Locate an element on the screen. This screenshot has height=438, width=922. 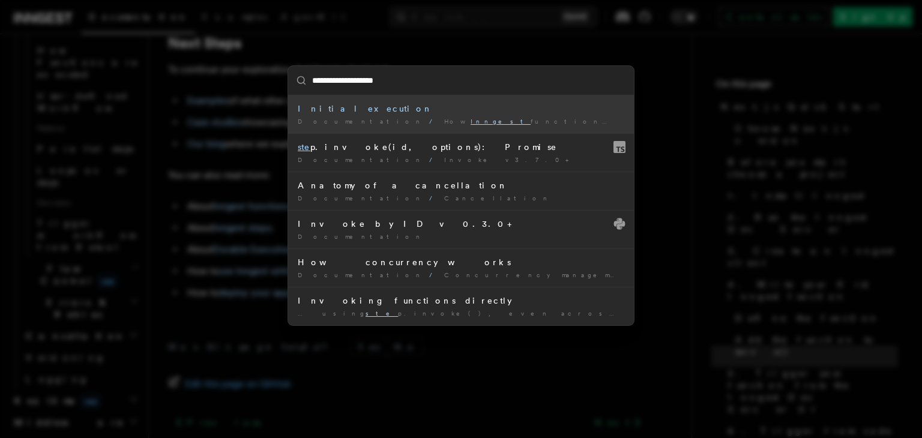
span: Invoke v3.7.0+ is located at coordinates (510, 160).